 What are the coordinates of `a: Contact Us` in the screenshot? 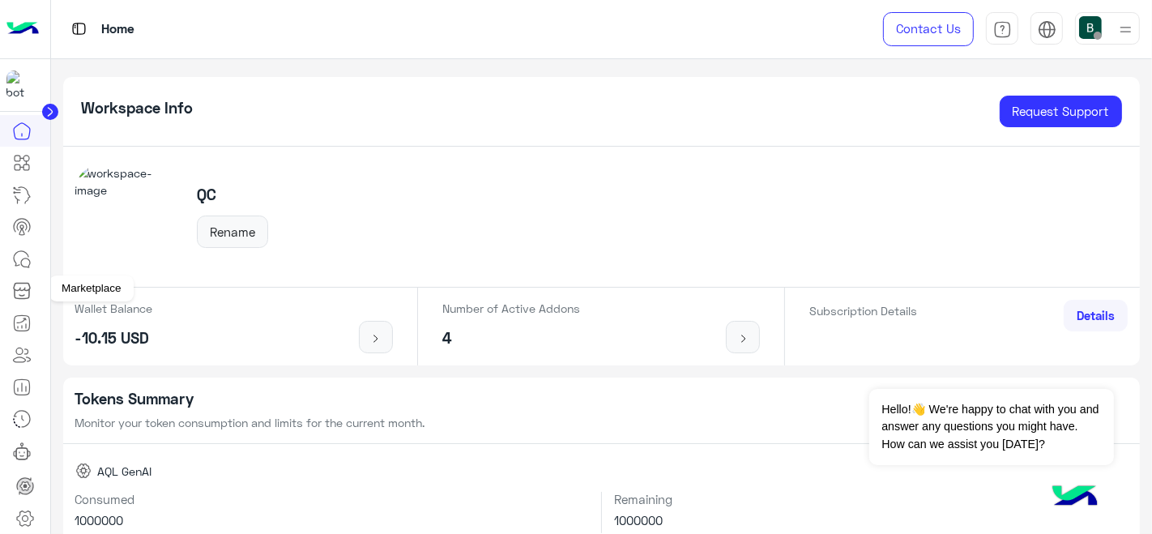 It's located at (928, 29).